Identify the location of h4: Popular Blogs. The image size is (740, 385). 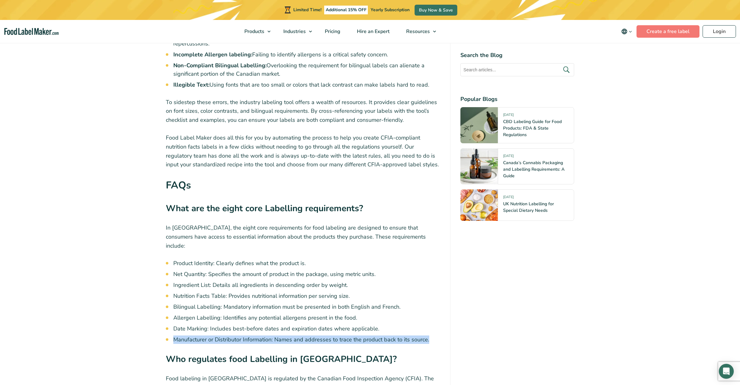
(517, 99).